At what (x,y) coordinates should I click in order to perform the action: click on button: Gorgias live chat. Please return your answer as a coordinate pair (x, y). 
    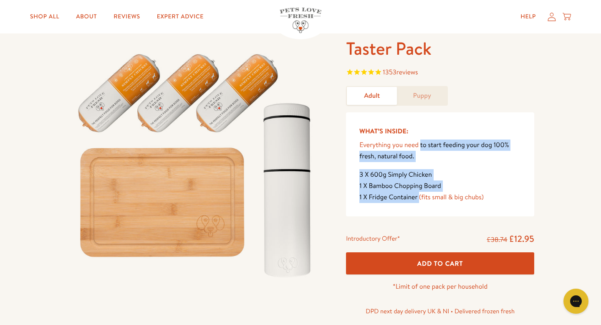
    Looking at the image, I should click on (17, 15).